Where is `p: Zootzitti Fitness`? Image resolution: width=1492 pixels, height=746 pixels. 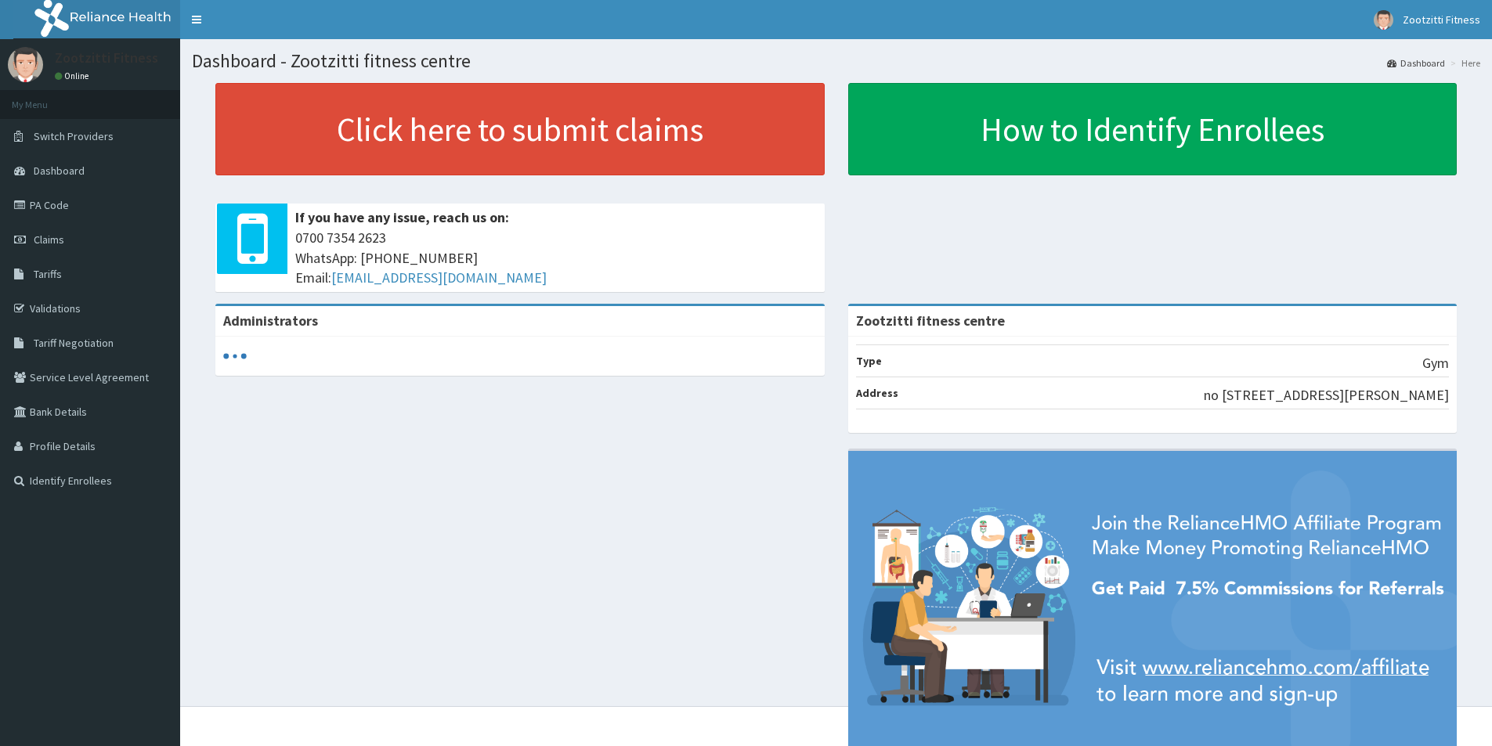
p: Zootzitti Fitness is located at coordinates (107, 58).